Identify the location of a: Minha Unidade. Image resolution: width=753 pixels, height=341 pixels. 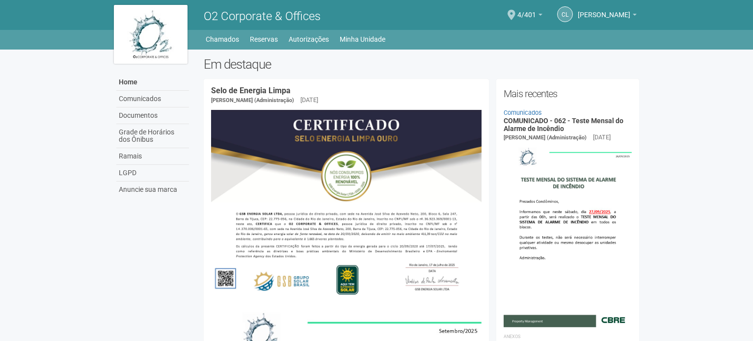
(362, 39).